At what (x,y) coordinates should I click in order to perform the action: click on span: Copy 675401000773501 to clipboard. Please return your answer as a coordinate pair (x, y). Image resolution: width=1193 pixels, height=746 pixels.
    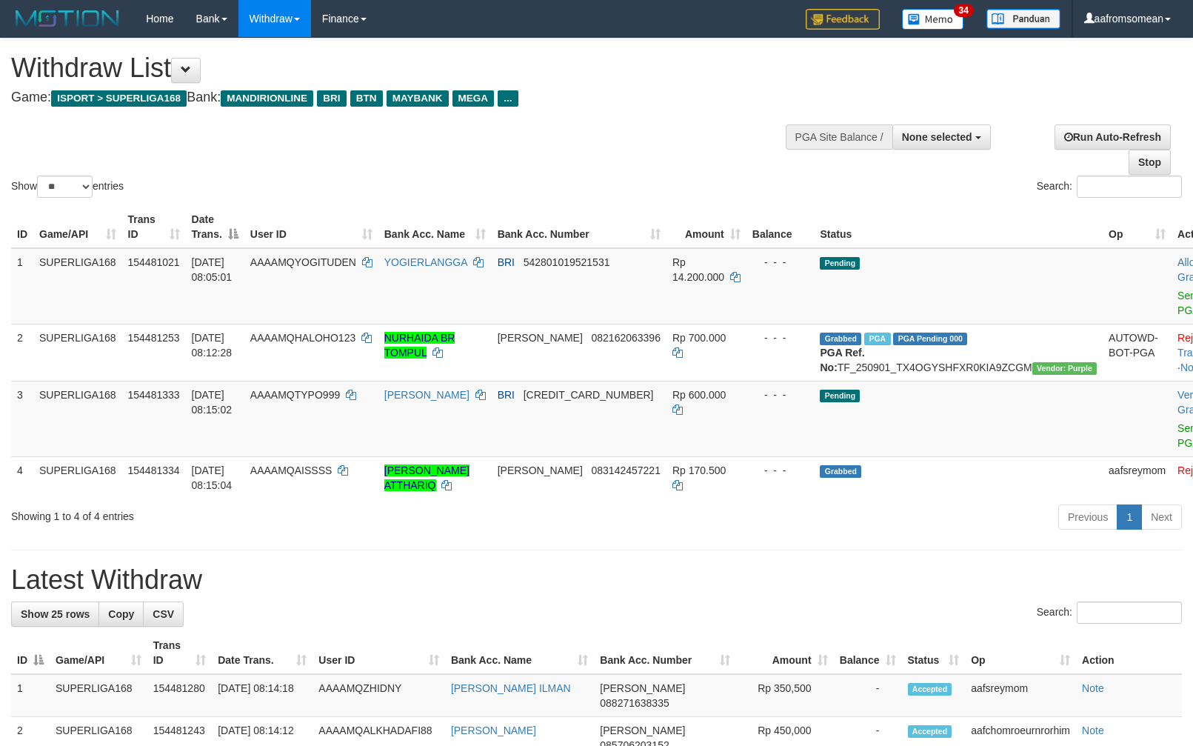
    Looking at the image, I should click on (589, 395).